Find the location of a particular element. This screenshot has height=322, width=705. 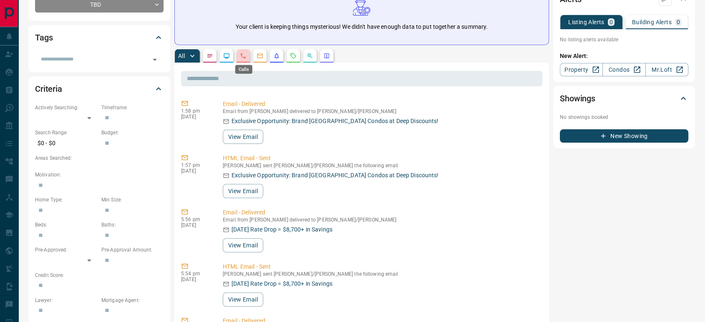

p: New Alert: is located at coordinates (624, 56).